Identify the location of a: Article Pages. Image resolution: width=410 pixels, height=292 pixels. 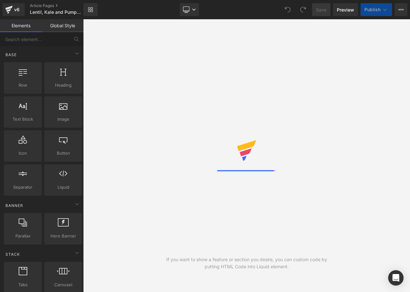
(62, 6).